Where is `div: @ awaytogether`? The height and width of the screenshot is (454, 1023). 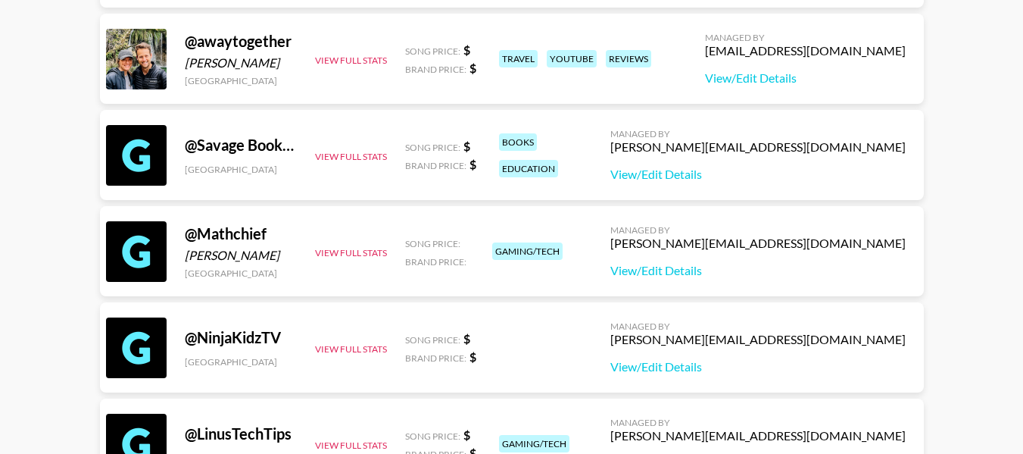
div: @ awaytogether is located at coordinates (241, 41).